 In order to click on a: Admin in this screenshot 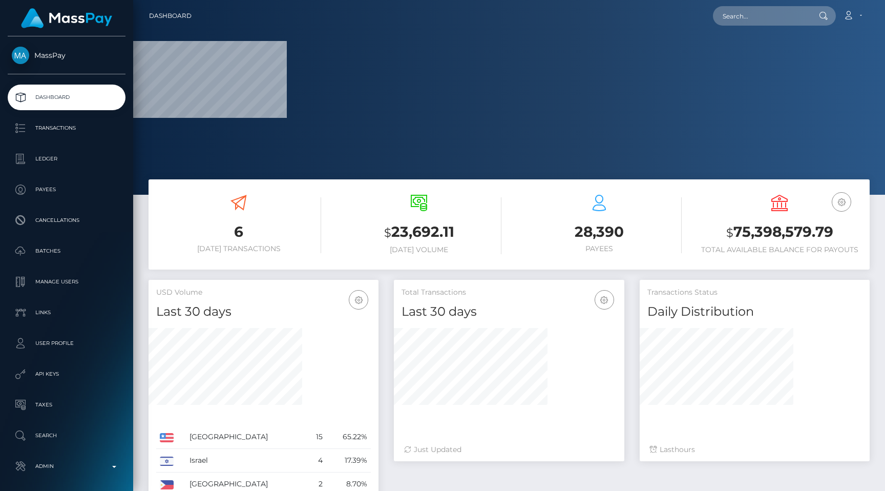, I will do `click(67, 466)`.